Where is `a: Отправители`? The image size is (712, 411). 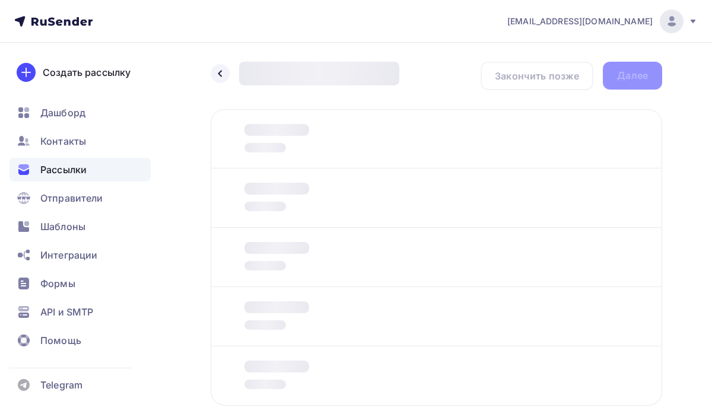 a: Отправители is located at coordinates (80, 198).